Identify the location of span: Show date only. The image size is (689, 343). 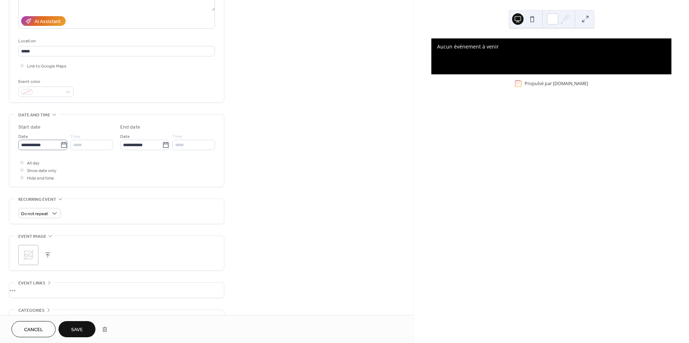
(42, 171).